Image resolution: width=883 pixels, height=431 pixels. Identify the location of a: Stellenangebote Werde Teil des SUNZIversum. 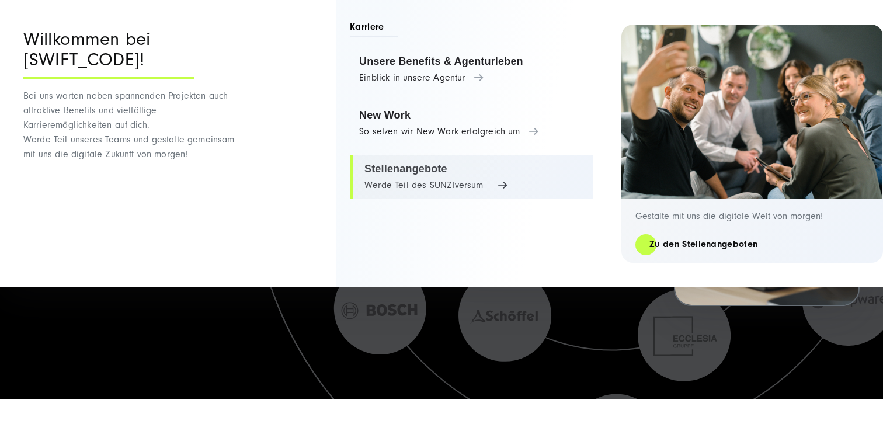
(471, 177).